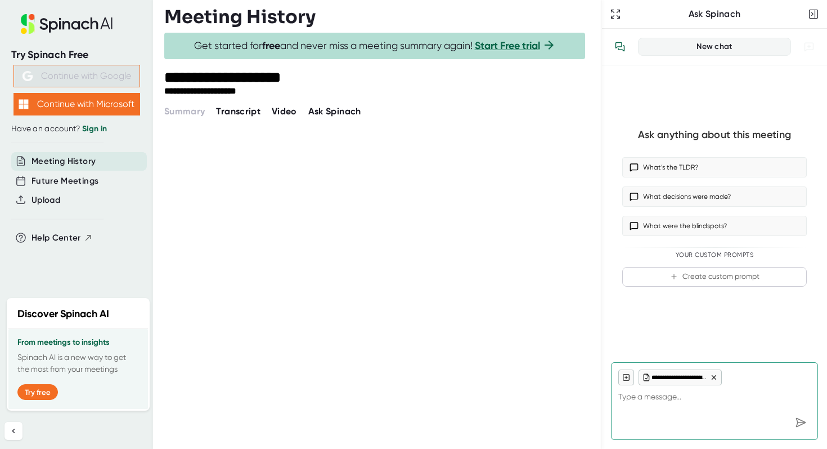 This screenshot has height=449, width=827. What do you see at coordinates (271, 46) in the screenshot?
I see `b: free` at bounding box center [271, 46].